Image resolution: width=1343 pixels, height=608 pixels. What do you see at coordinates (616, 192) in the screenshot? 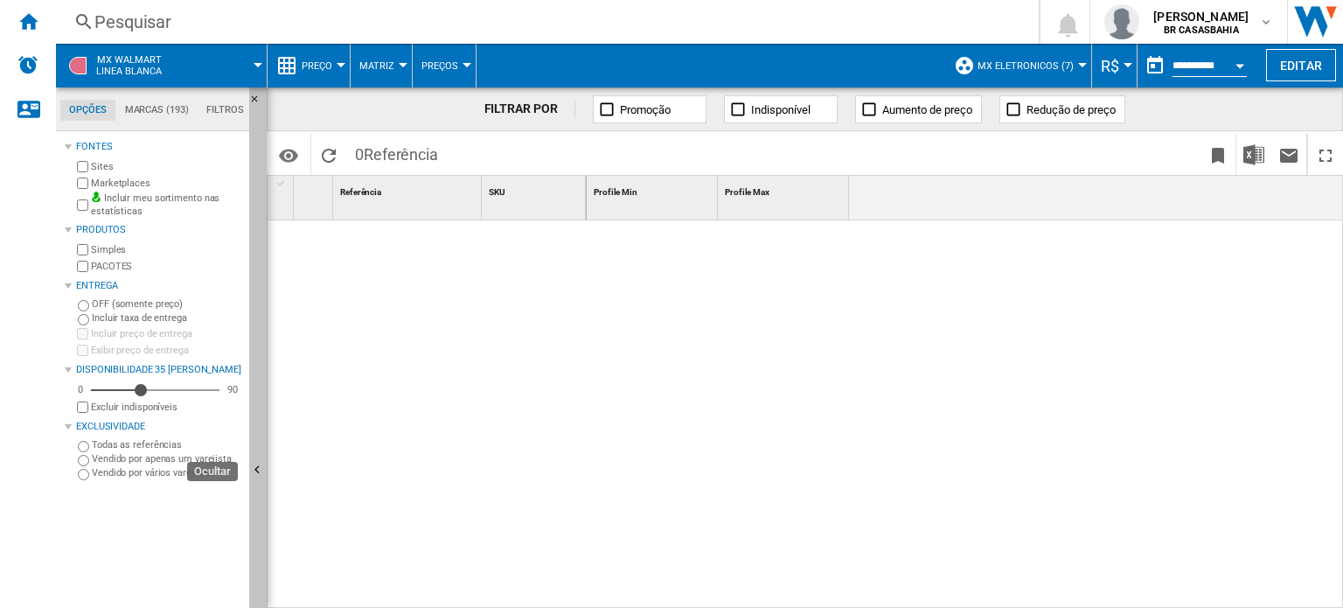
I see `span: Profile Min` at bounding box center [616, 192].